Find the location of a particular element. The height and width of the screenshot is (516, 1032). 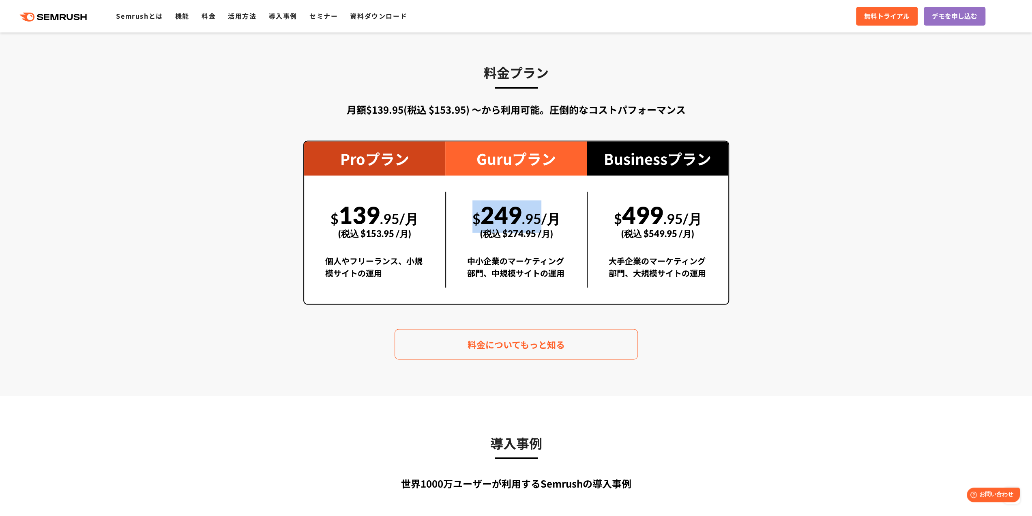

div: 499 is located at coordinates (658, 219).